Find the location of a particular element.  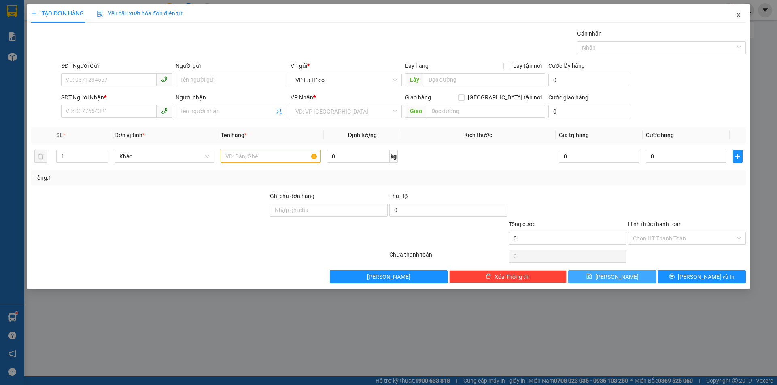

span: Cước hàng is located at coordinates (659, 135).